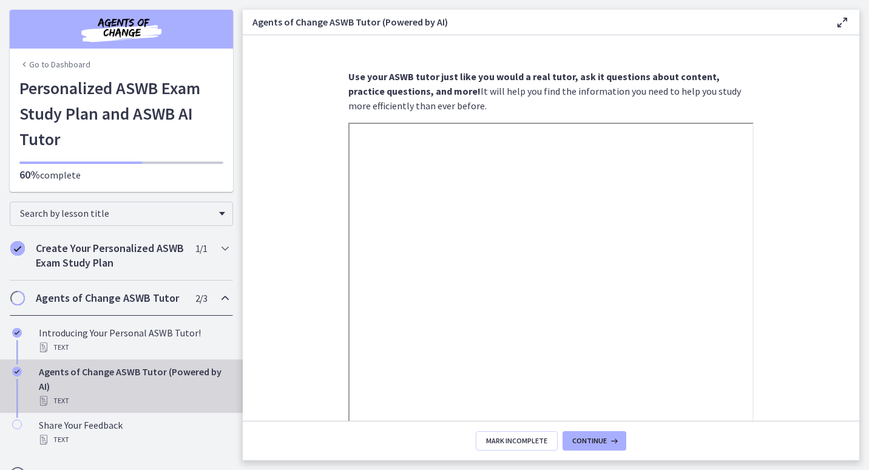  What do you see at coordinates (594, 441) in the screenshot?
I see `button: Continue` at bounding box center [594, 441].